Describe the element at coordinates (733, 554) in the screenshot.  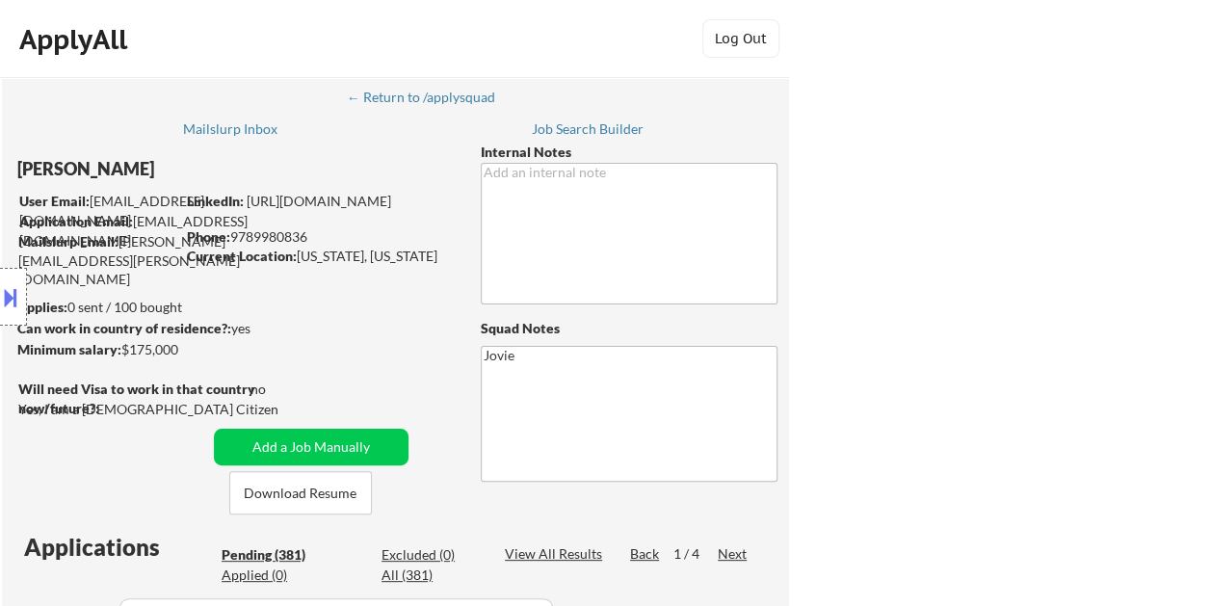
I see `div: Next` at that location.